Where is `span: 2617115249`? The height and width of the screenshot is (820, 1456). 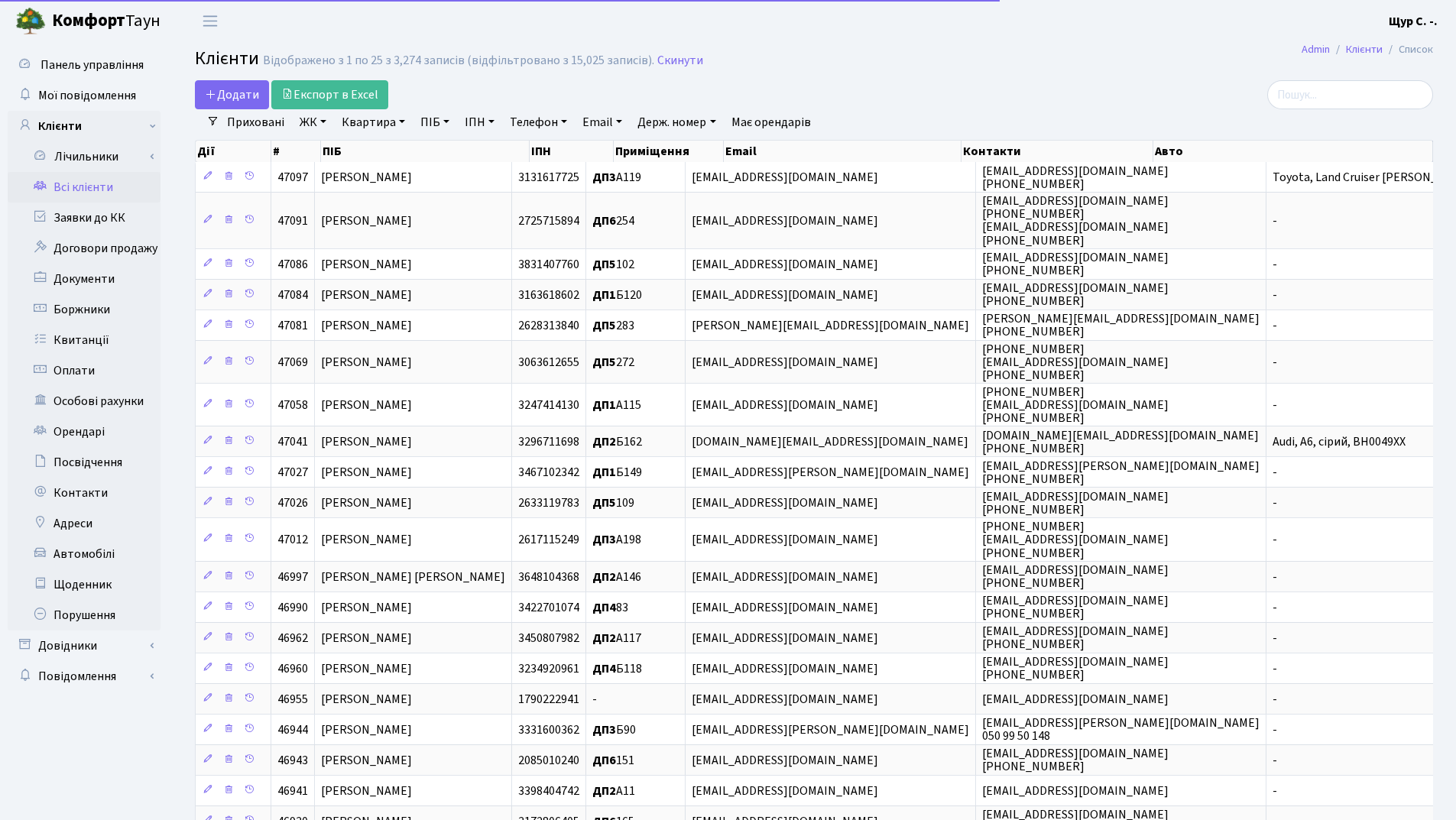
span: 2617115249 is located at coordinates (549, 540).